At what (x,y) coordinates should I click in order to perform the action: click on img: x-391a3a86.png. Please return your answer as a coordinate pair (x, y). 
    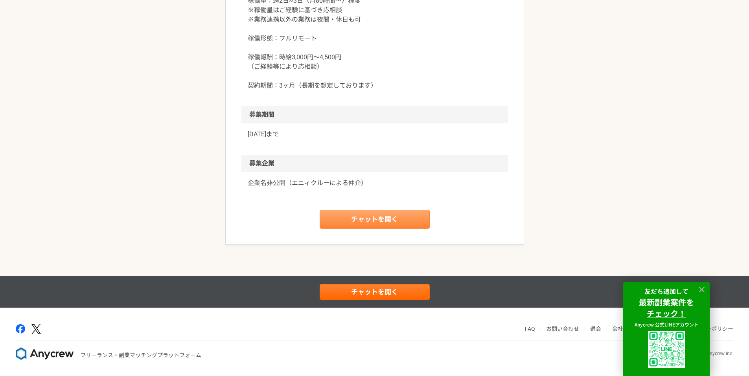
    Looking at the image, I should click on (36, 329).